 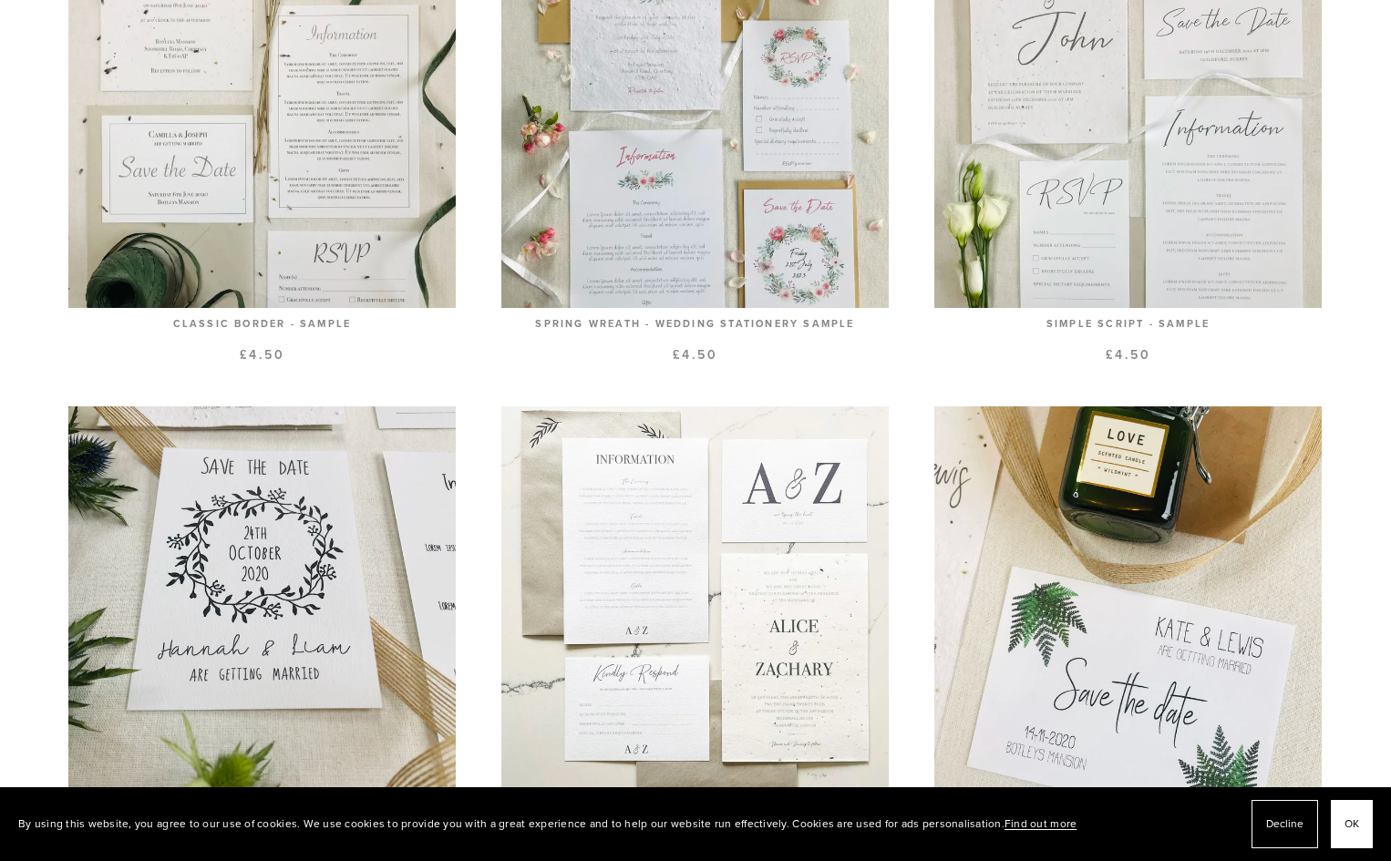 I want to click on a: Find out more, so click(x=1040, y=823).